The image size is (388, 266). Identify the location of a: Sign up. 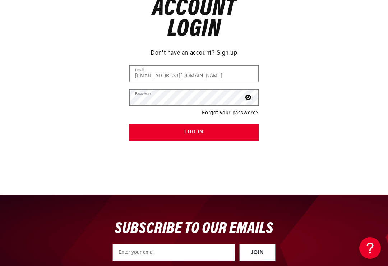
(227, 53).